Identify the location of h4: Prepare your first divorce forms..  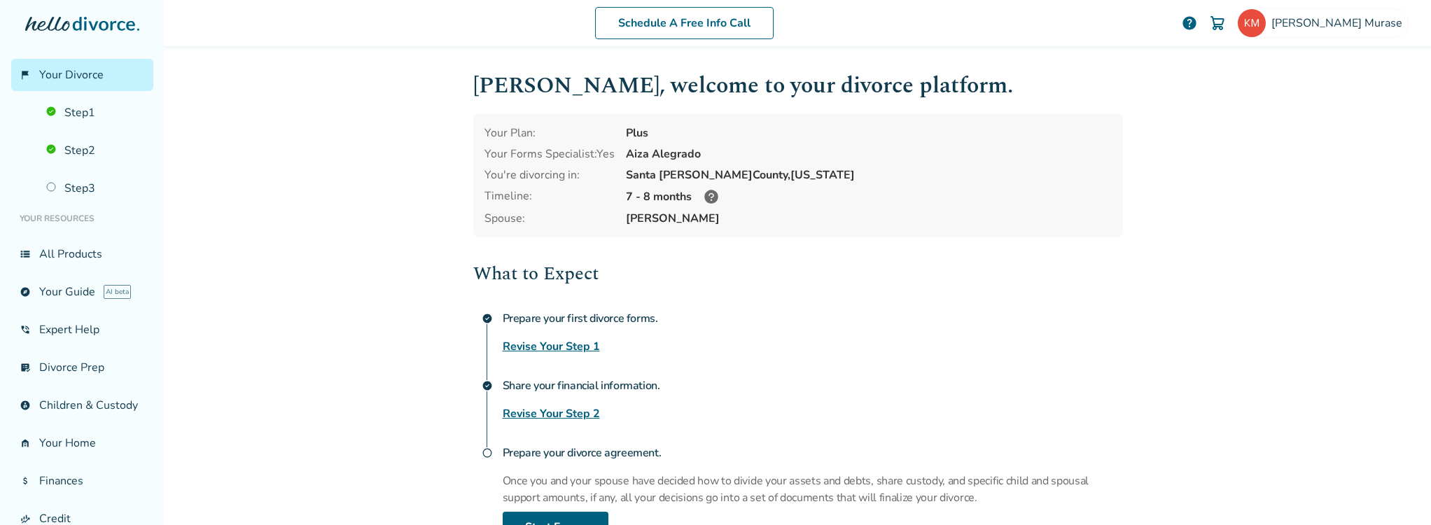
(813, 318).